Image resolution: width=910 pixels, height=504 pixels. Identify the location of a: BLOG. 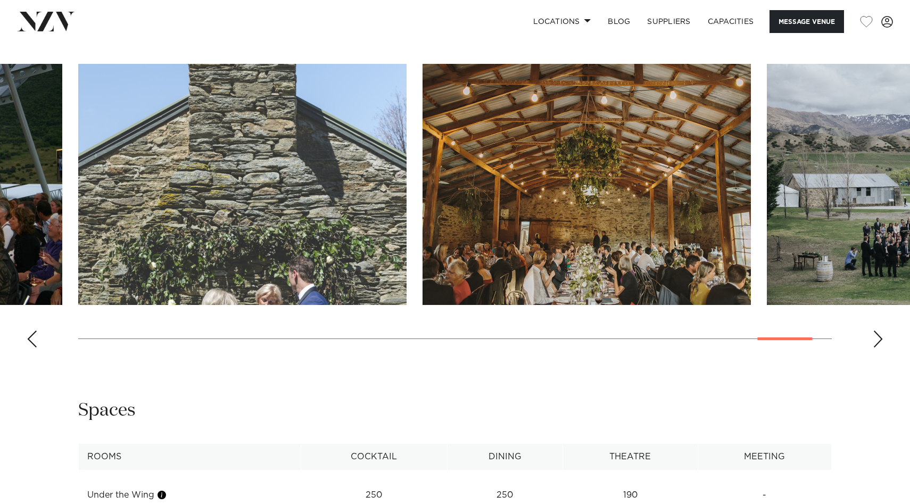
(619, 21).